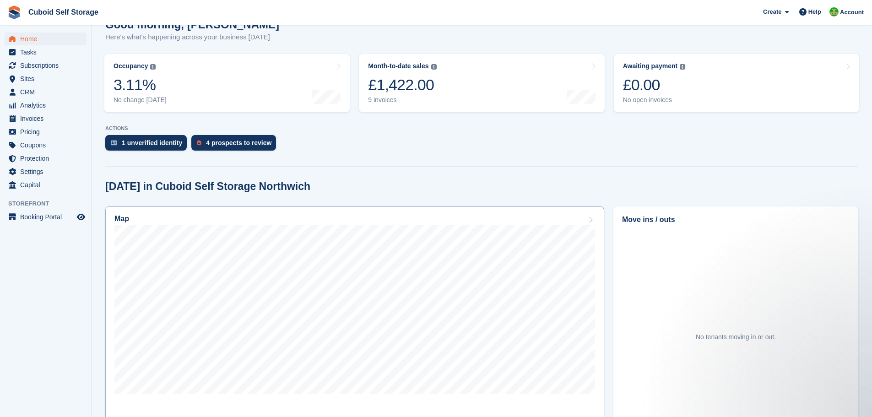 The image size is (872, 417). What do you see at coordinates (48, 118) in the screenshot?
I see `span: Invoices` at bounding box center [48, 118].